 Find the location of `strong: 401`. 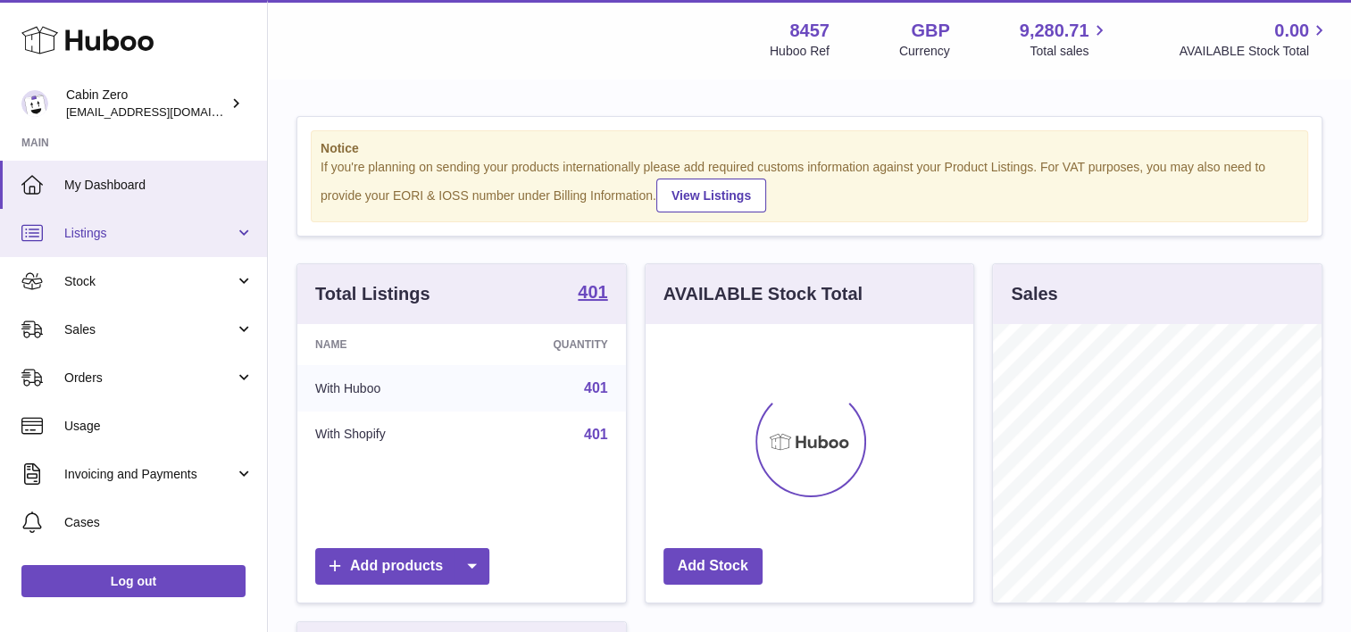

strong: 401 is located at coordinates (592, 292).